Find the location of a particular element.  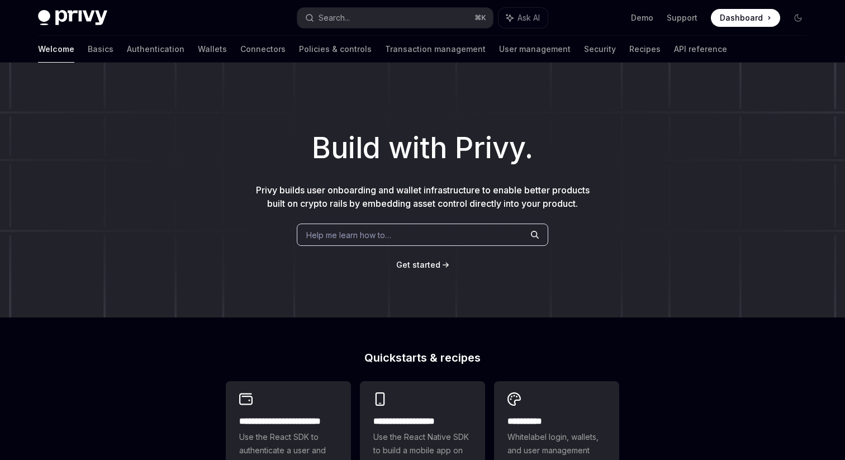

a: Support is located at coordinates (682, 18).